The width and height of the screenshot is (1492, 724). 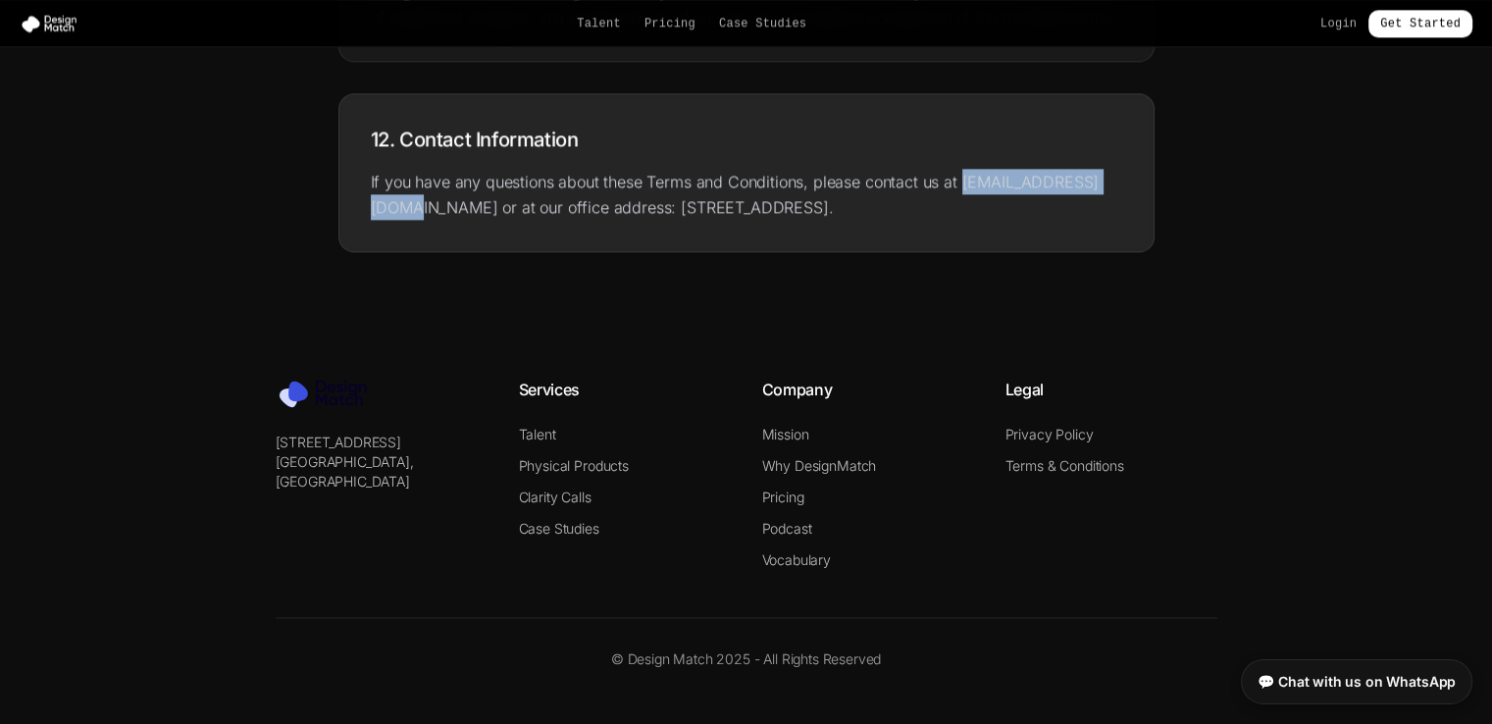 What do you see at coordinates (574, 465) in the screenshot?
I see `a: Physical Products` at bounding box center [574, 465].